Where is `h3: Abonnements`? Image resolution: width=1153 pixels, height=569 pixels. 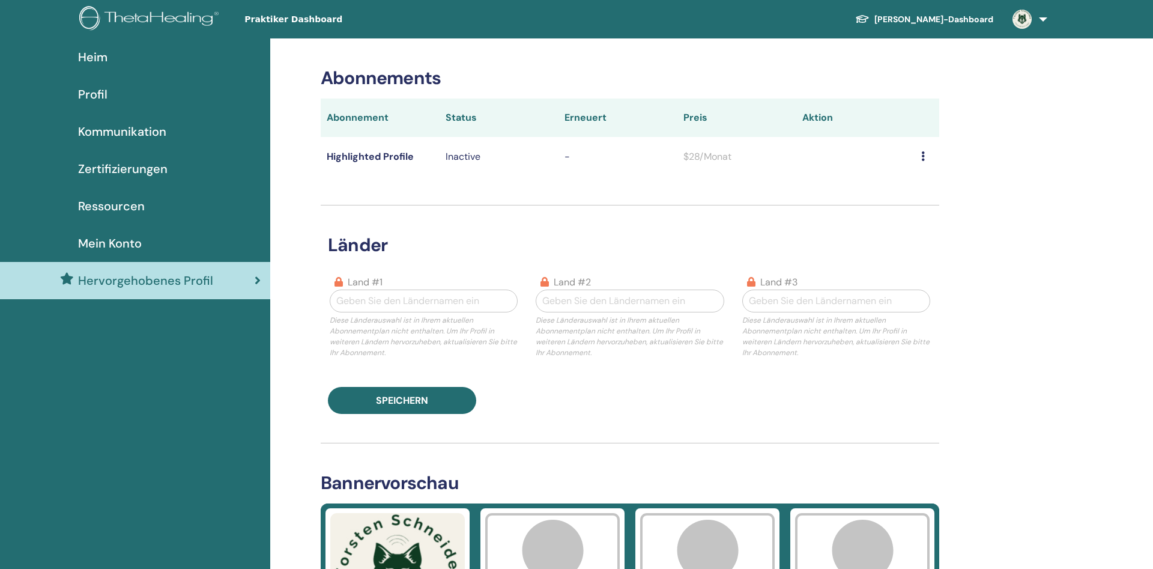 h3: Abonnements is located at coordinates (630, 78).